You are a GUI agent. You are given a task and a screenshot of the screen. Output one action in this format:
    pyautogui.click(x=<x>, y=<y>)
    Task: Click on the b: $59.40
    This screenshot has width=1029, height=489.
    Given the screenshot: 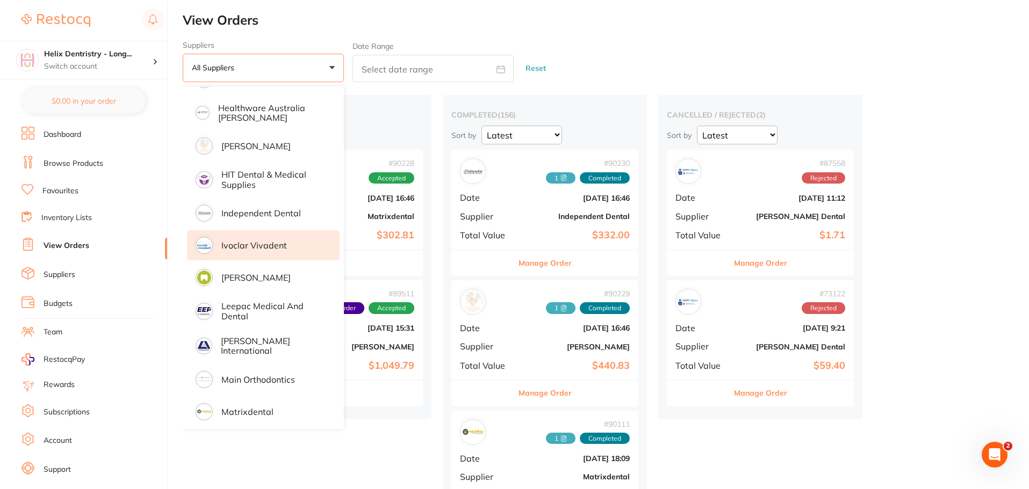 What is the action you would take?
    pyautogui.click(x=791, y=366)
    